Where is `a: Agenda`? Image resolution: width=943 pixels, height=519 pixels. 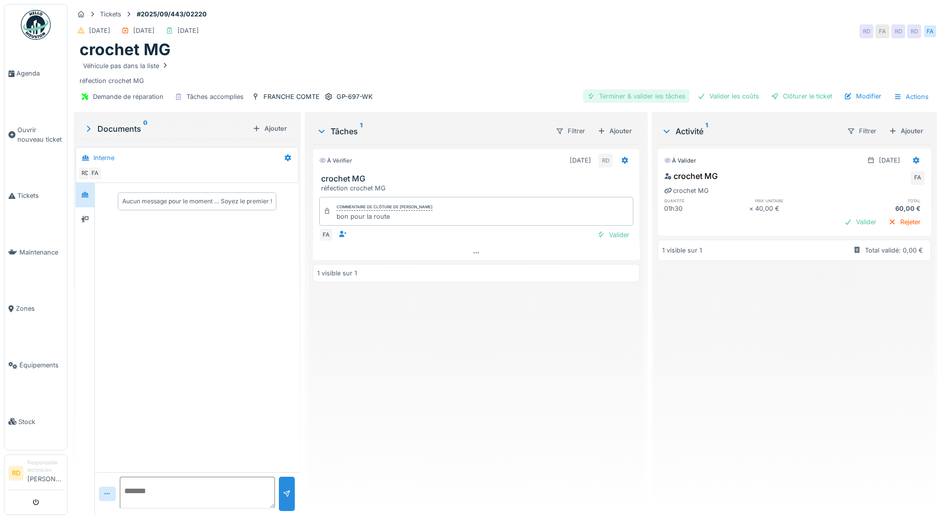
a: Agenda is located at coordinates (36, 74).